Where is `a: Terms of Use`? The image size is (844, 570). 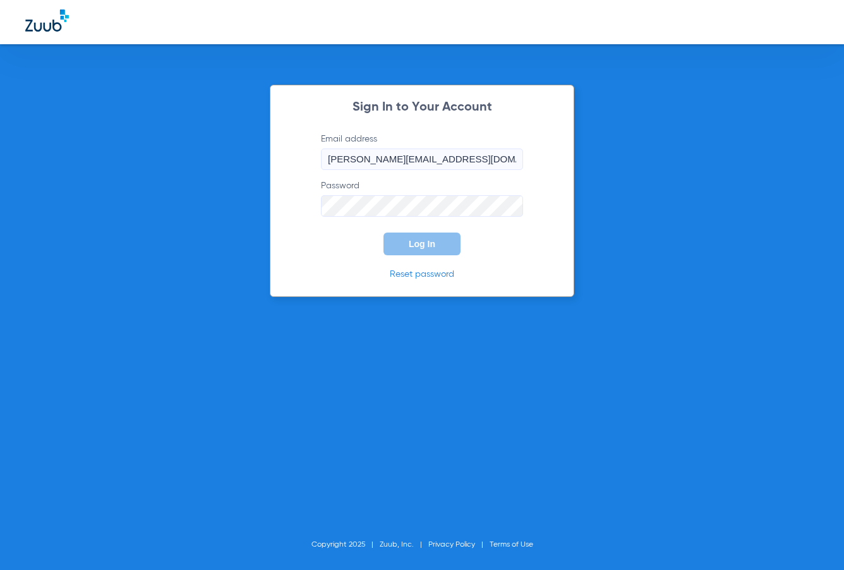 a: Terms of Use is located at coordinates (511, 545).